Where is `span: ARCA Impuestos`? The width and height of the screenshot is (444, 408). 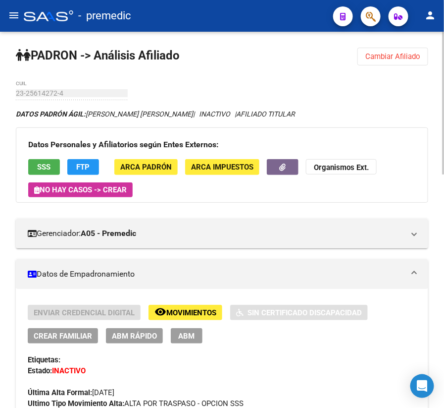
span: ARCA Impuestos is located at coordinates (222, 167).